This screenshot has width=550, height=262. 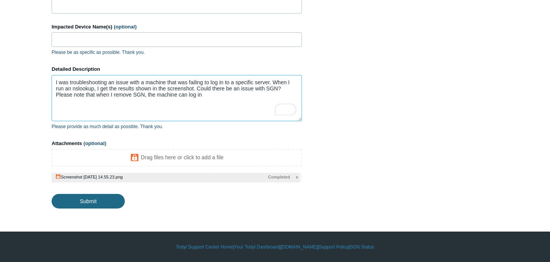 What do you see at coordinates (177, 52) in the screenshot?
I see `p: Please be as specific as possible. Thank you.` at bounding box center [177, 52].